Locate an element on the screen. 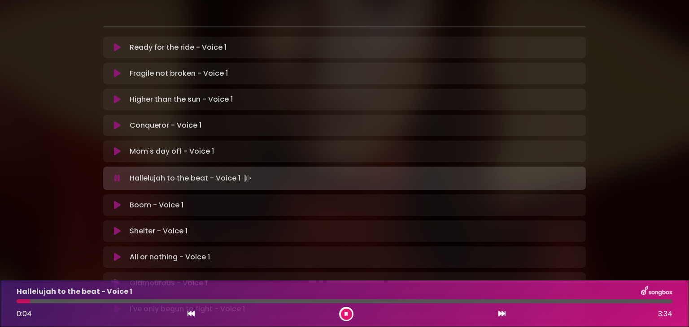 The height and width of the screenshot is (327, 689). p: Shelter - Voice 1 is located at coordinates (158, 231).